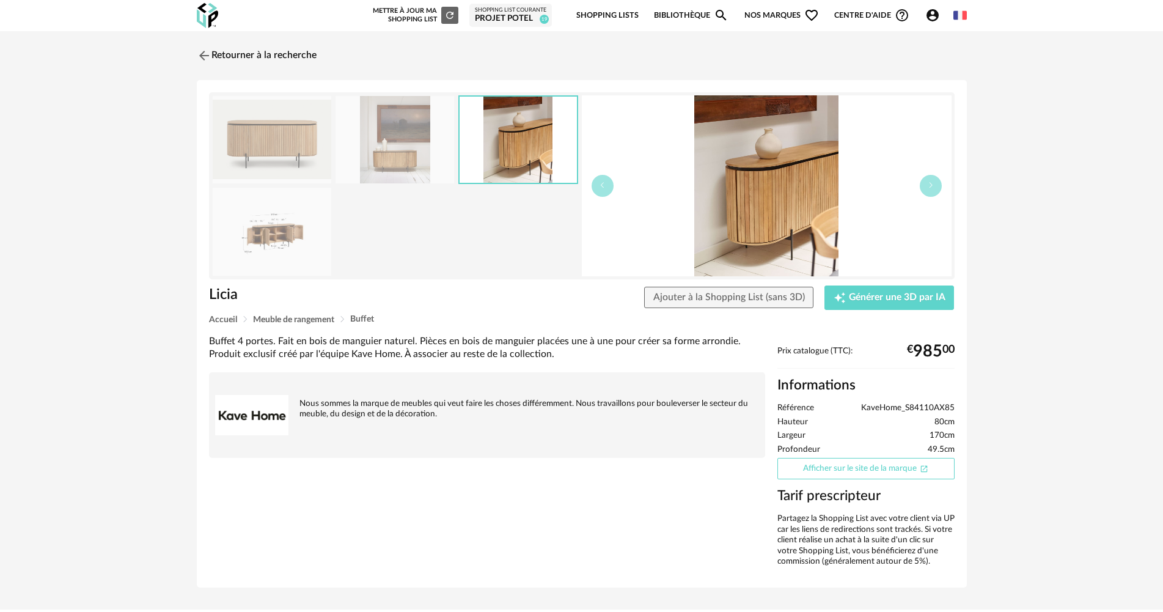 Image resolution: width=1163 pixels, height=612 pixels. What do you see at coordinates (582, 319) in the screenshot?
I see `div: Breadcrumb` at bounding box center [582, 319].